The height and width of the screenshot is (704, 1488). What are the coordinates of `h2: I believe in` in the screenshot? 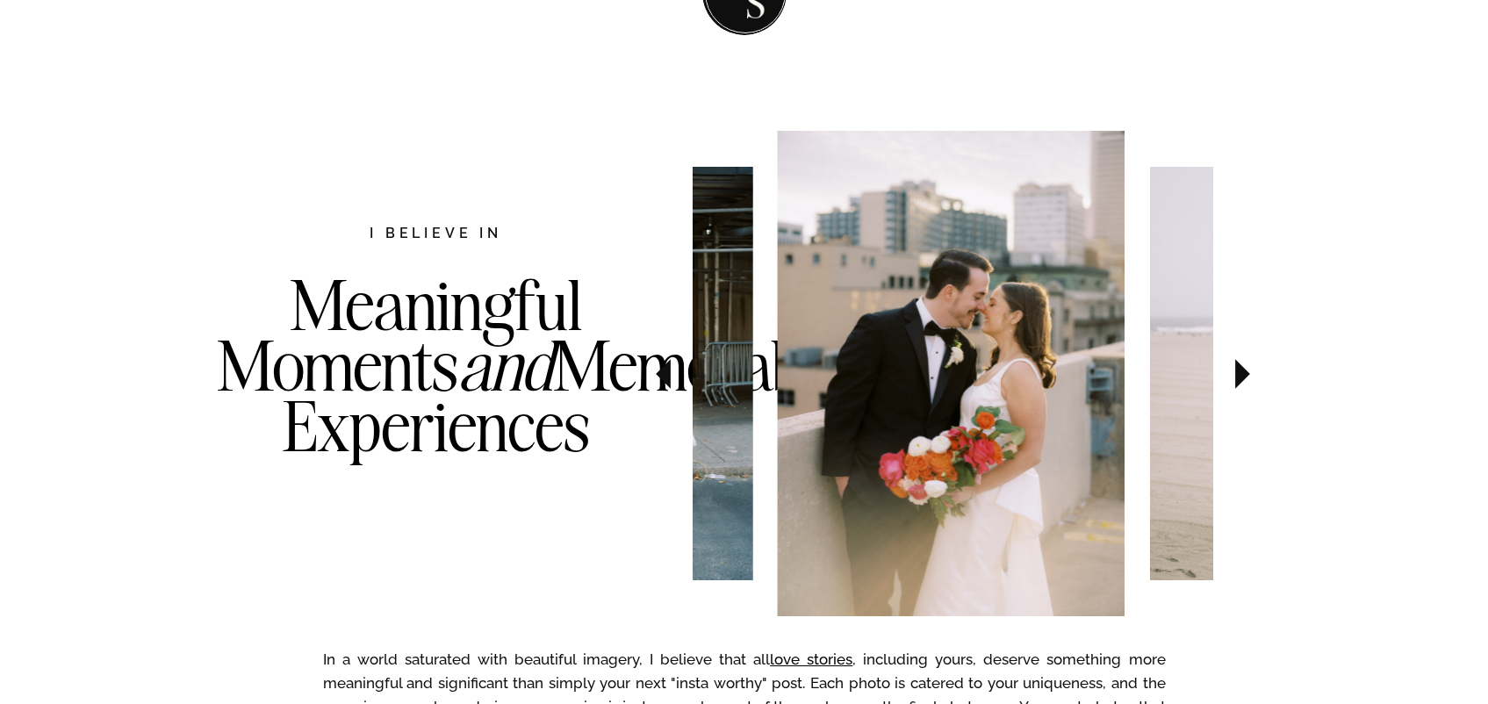 It's located at (436, 234).